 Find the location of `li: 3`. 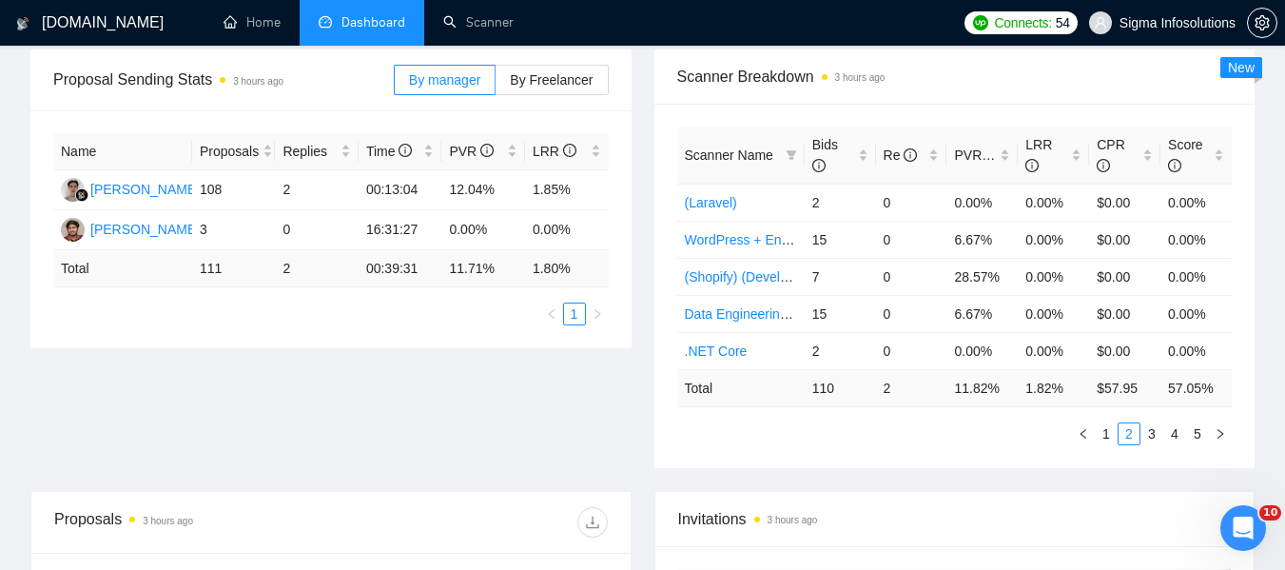

li: 3 is located at coordinates (1152, 434).